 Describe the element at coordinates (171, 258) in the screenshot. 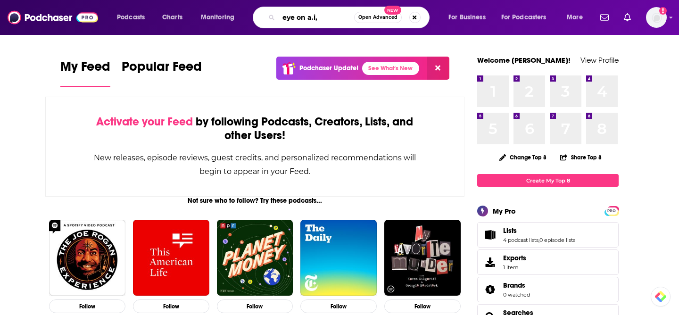

I see `a: This American Life` at that location.